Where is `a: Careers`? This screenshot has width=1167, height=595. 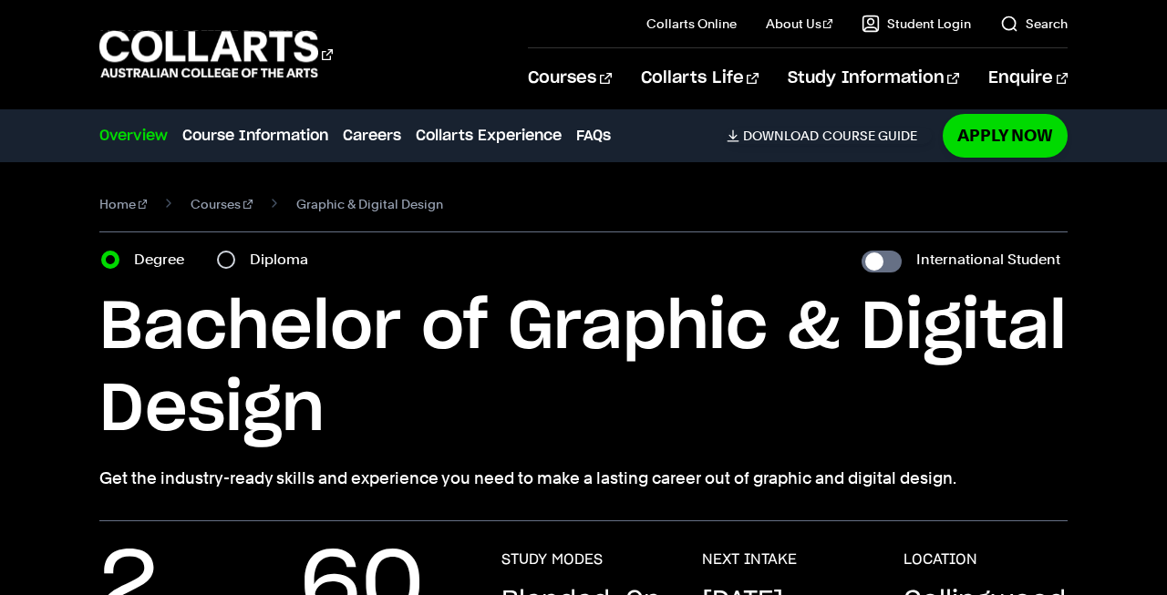 a: Careers is located at coordinates (372, 136).